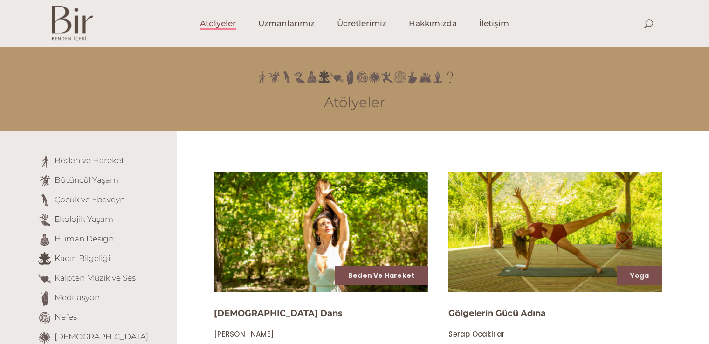 The height and width of the screenshot is (344, 709). What do you see at coordinates (95, 278) in the screenshot?
I see `a: Kalpten Müzik ve Ses` at bounding box center [95, 278].